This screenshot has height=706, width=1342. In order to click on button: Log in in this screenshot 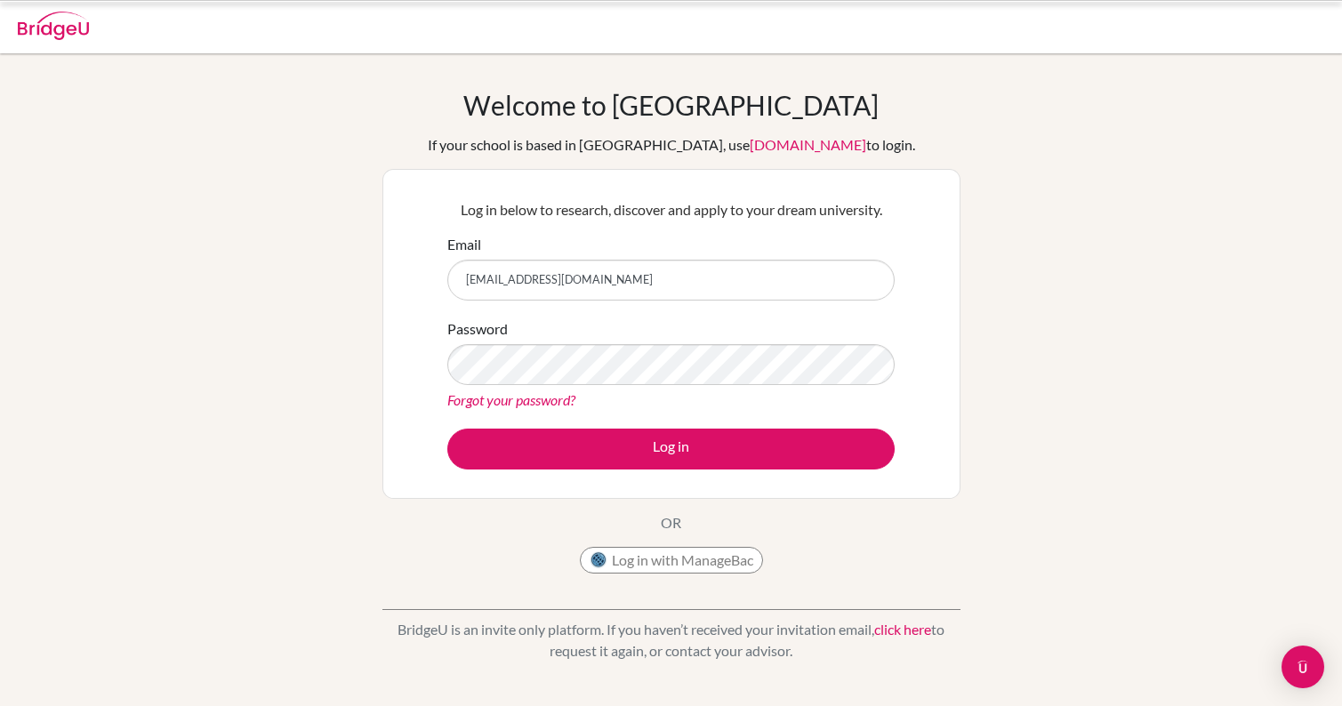, I will do `click(671, 449)`.